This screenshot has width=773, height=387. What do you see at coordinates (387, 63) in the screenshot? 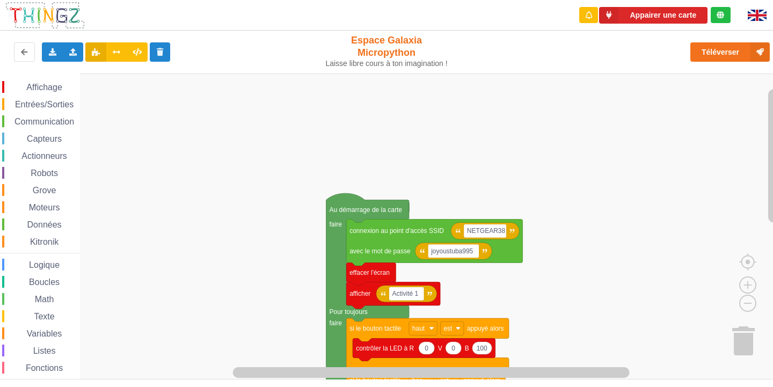
I see `div: Laisse libre cours à ton imagination !` at bounding box center [387, 63].